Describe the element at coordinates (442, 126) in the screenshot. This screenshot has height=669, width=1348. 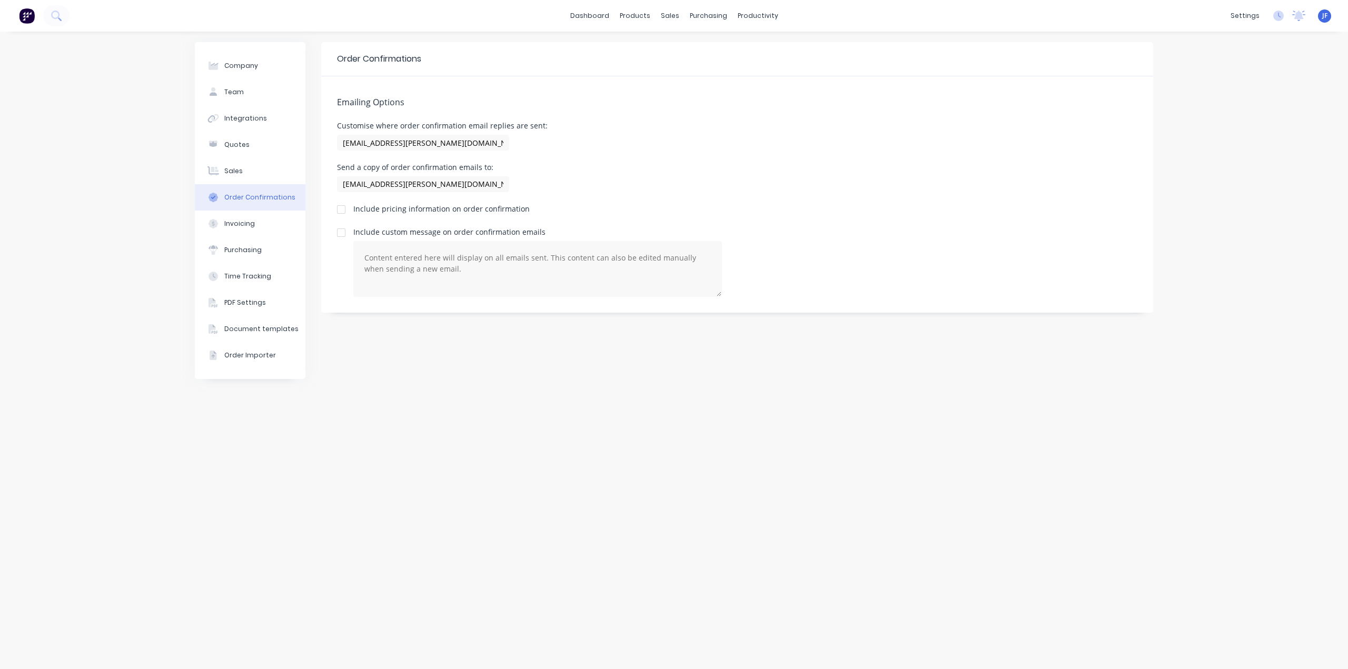
I see `div: Customise where order confirmation email replies are sent:` at that location.